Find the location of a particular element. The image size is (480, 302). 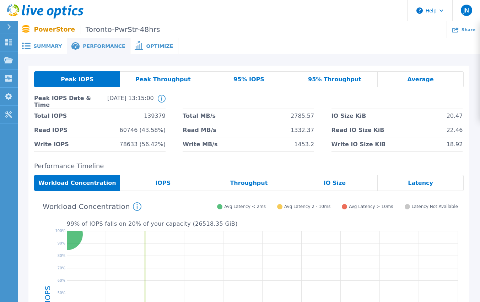

span: 1332.37 is located at coordinates (302, 130).